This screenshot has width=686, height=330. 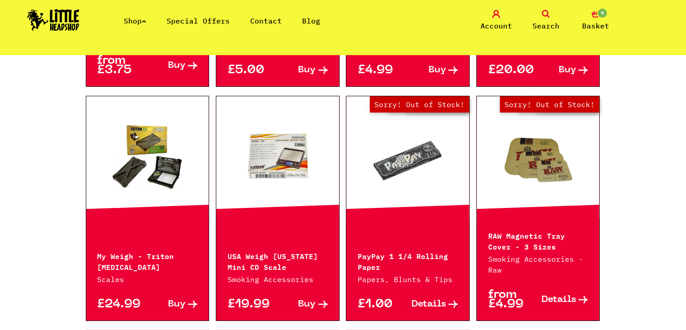 What do you see at coordinates (546, 20) in the screenshot?
I see `a: Search` at bounding box center [546, 20].